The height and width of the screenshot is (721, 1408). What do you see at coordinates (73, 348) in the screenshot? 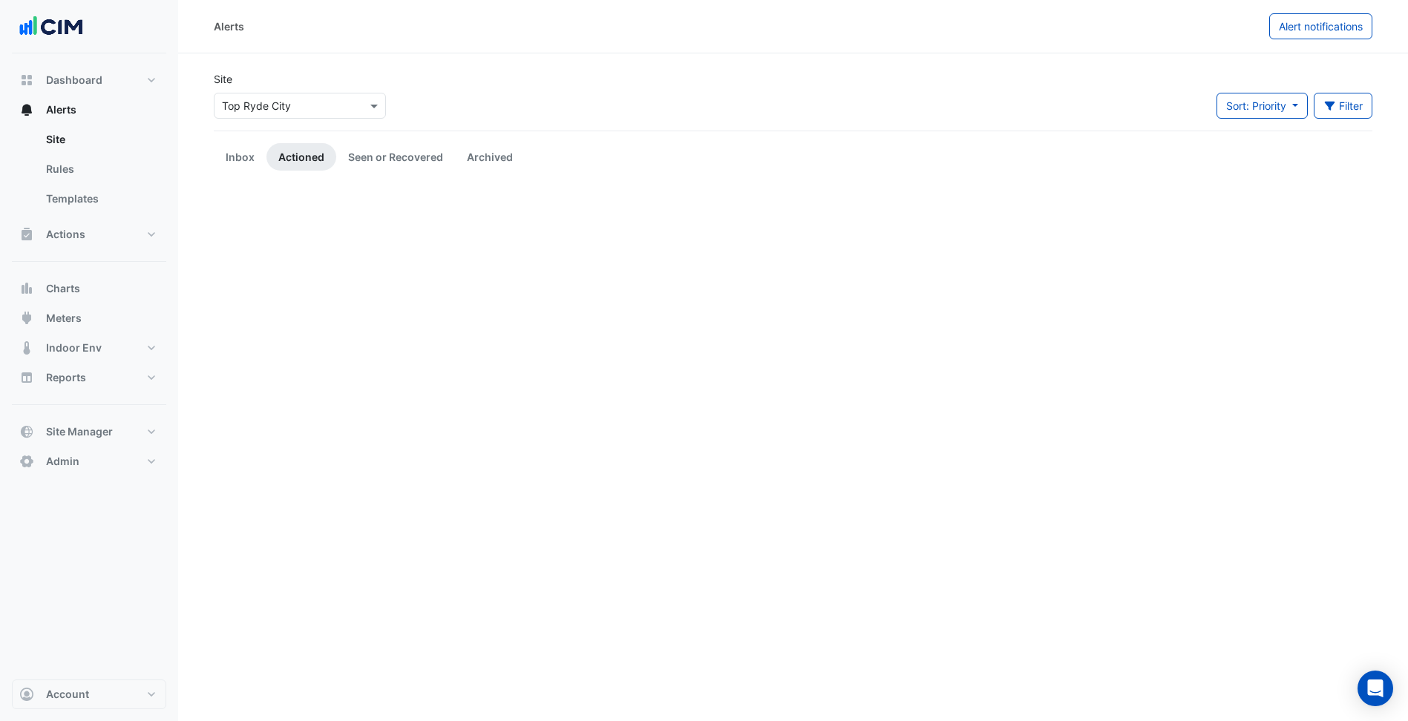
I see `span: Indoor Env` at bounding box center [73, 348].